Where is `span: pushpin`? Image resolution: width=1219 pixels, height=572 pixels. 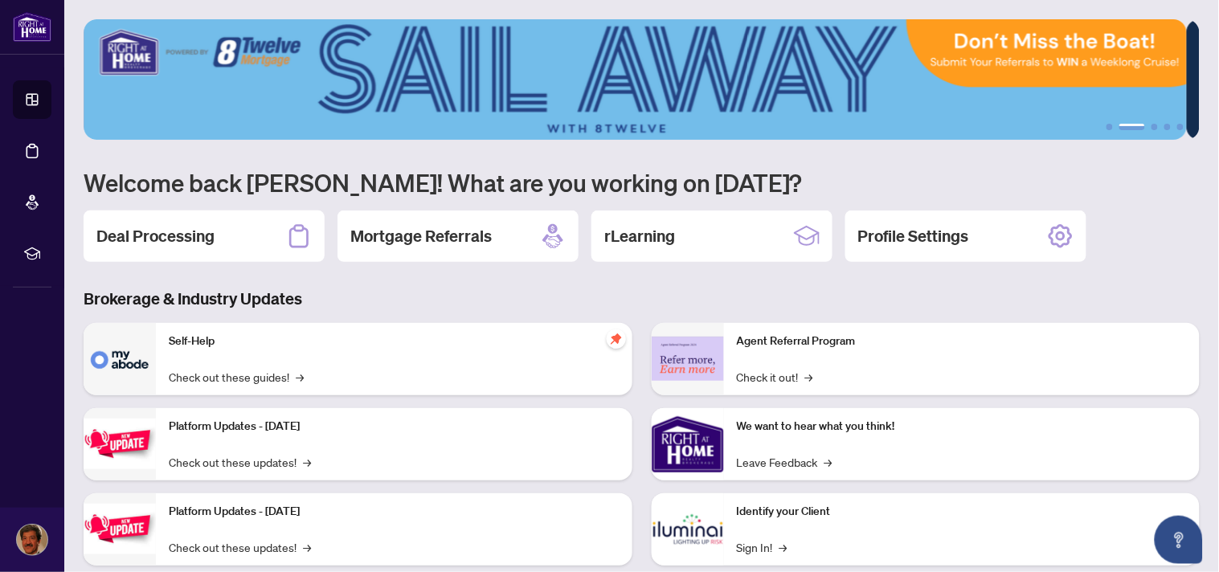
span: pushpin is located at coordinates (616, 339).